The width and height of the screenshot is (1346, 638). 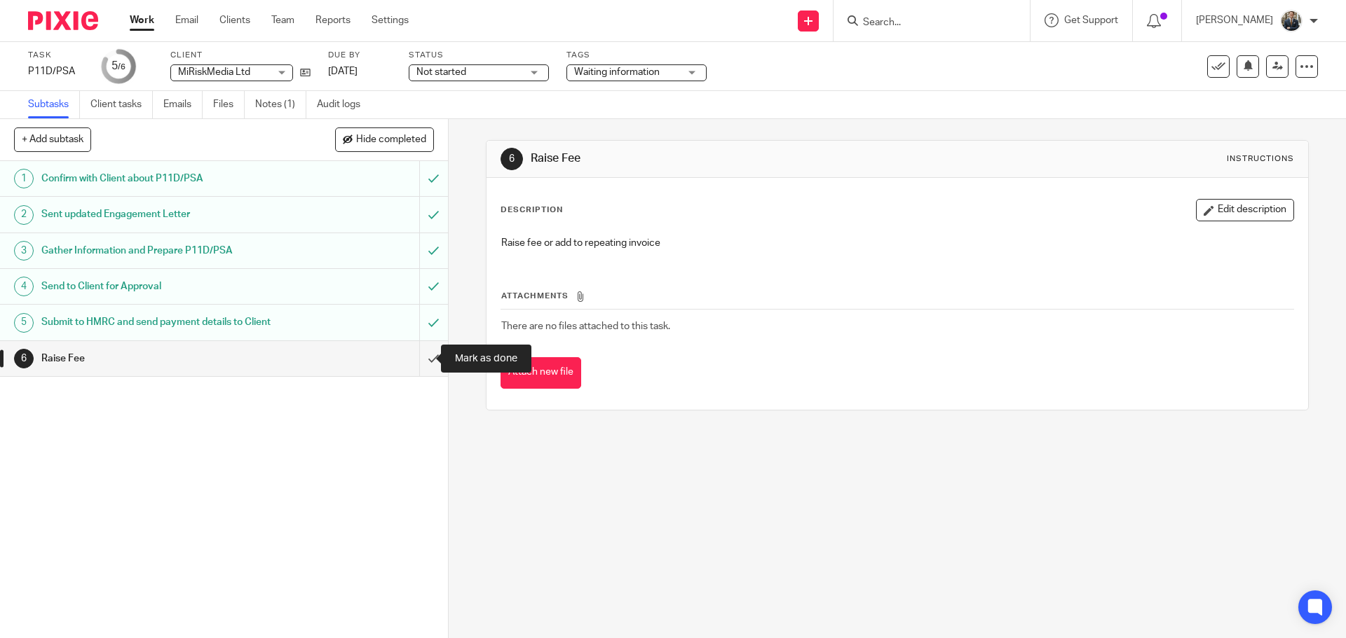 What do you see at coordinates (54, 104) in the screenshot?
I see `a: Subtasks` at bounding box center [54, 104].